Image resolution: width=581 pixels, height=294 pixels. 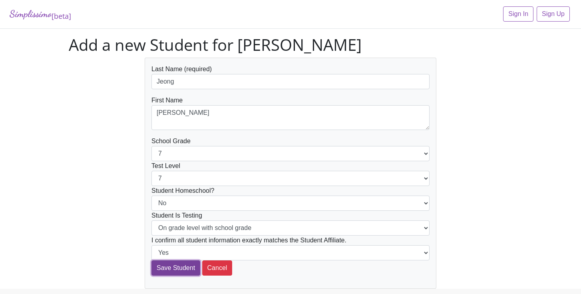 What do you see at coordinates (291, 170) in the screenshot?
I see `form: School Grade Test Level Student Homeschool? Student Is Testing I confirm all student information ...` at bounding box center [291, 170].